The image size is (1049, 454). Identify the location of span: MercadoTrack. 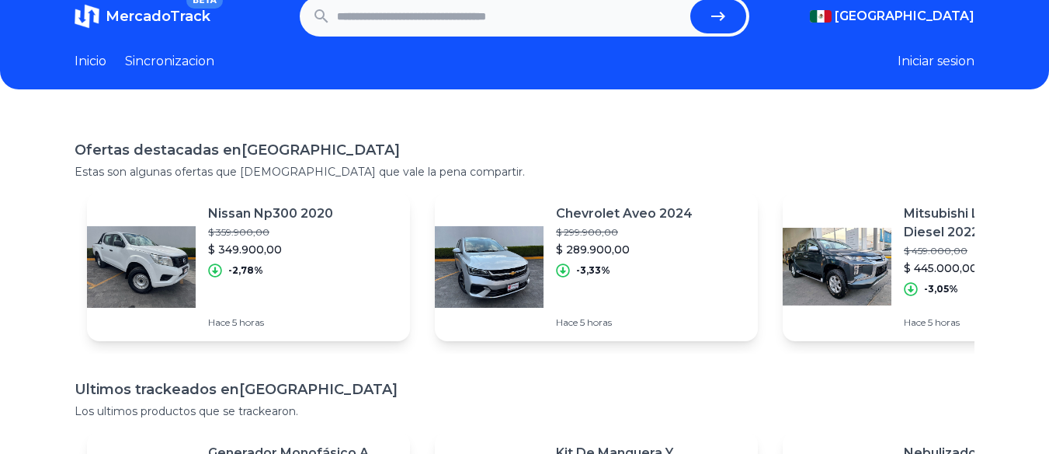
(158, 16).